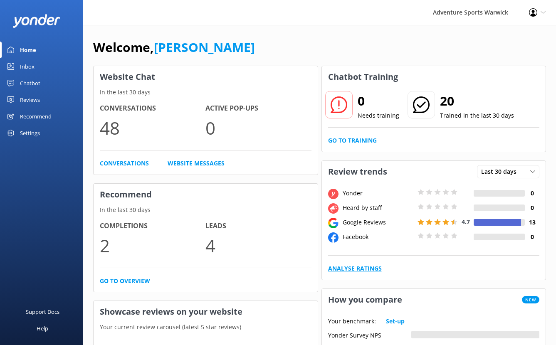 The height and width of the screenshot is (345, 556). What do you see at coordinates (153, 128) in the screenshot?
I see `p: 48` at bounding box center [153, 128].